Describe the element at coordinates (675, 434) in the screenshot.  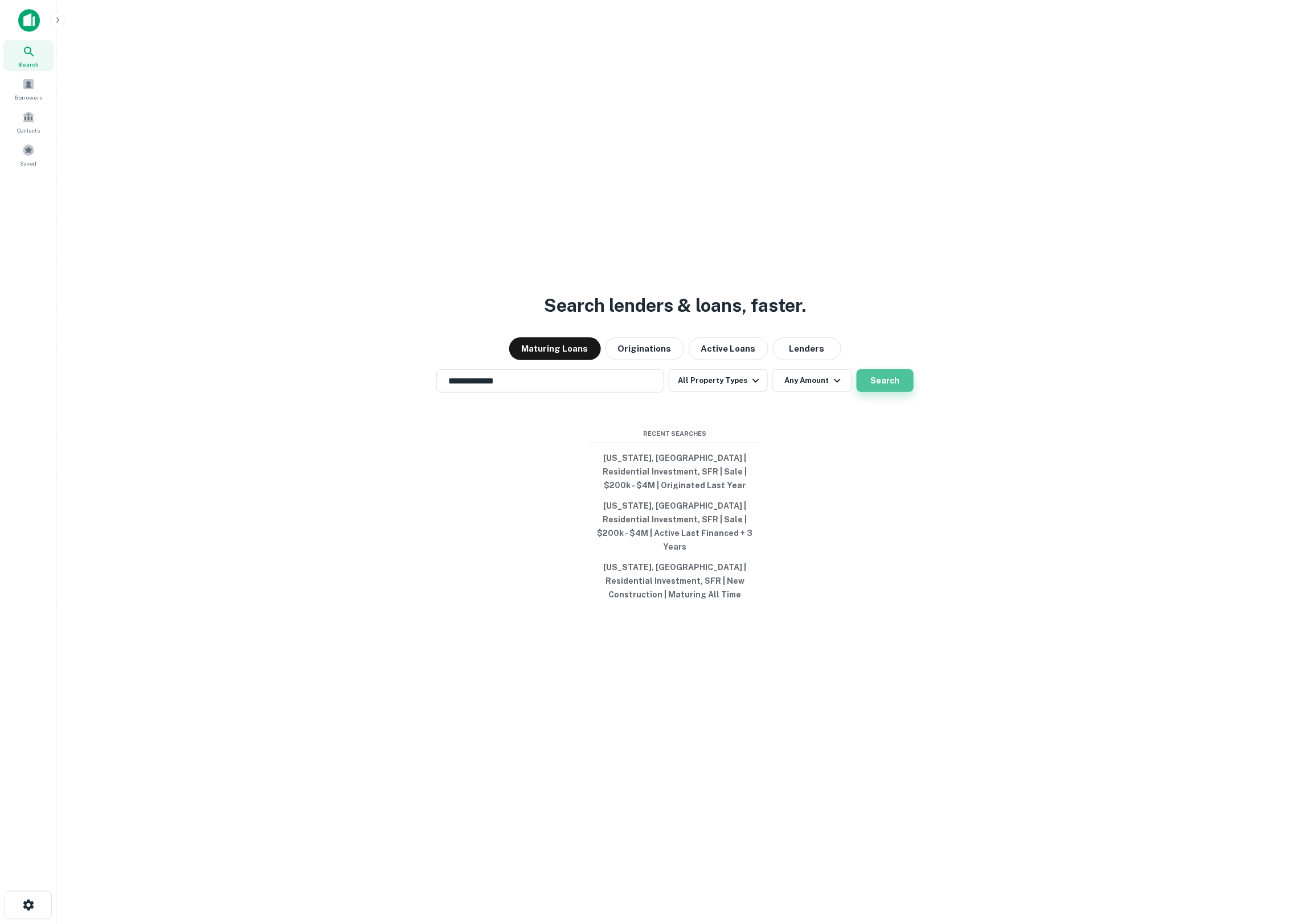
I see `span: Recent Searches` at that location.